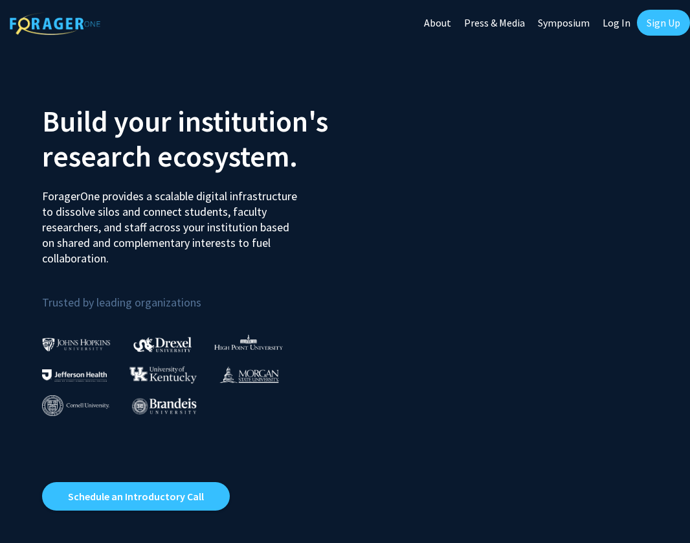 The image size is (690, 543). I want to click on p: Trusted by leading organizations, so click(188, 294).